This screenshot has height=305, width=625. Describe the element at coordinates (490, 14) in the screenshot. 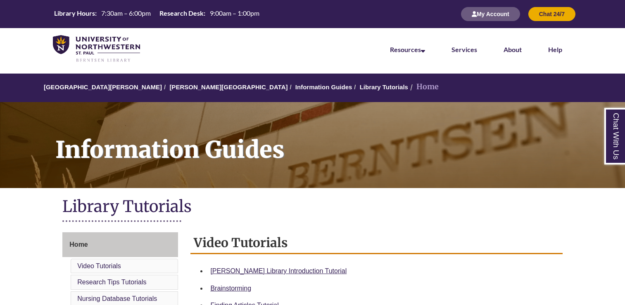

I see `a: My Account` at that location.